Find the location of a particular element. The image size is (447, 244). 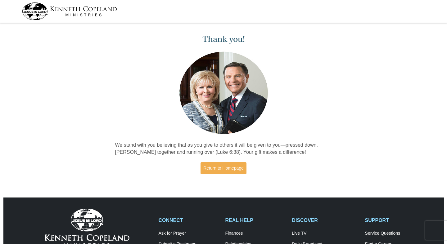

a: Ask for Prayer is located at coordinates (189, 234).